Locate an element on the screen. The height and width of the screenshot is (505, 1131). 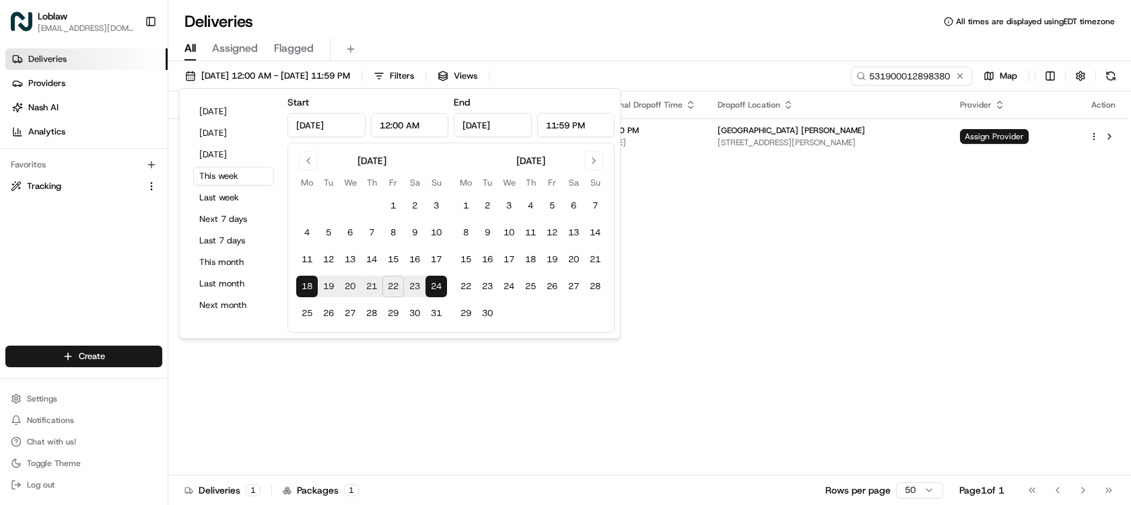
div: Start new chat is located at coordinates (141, 135).